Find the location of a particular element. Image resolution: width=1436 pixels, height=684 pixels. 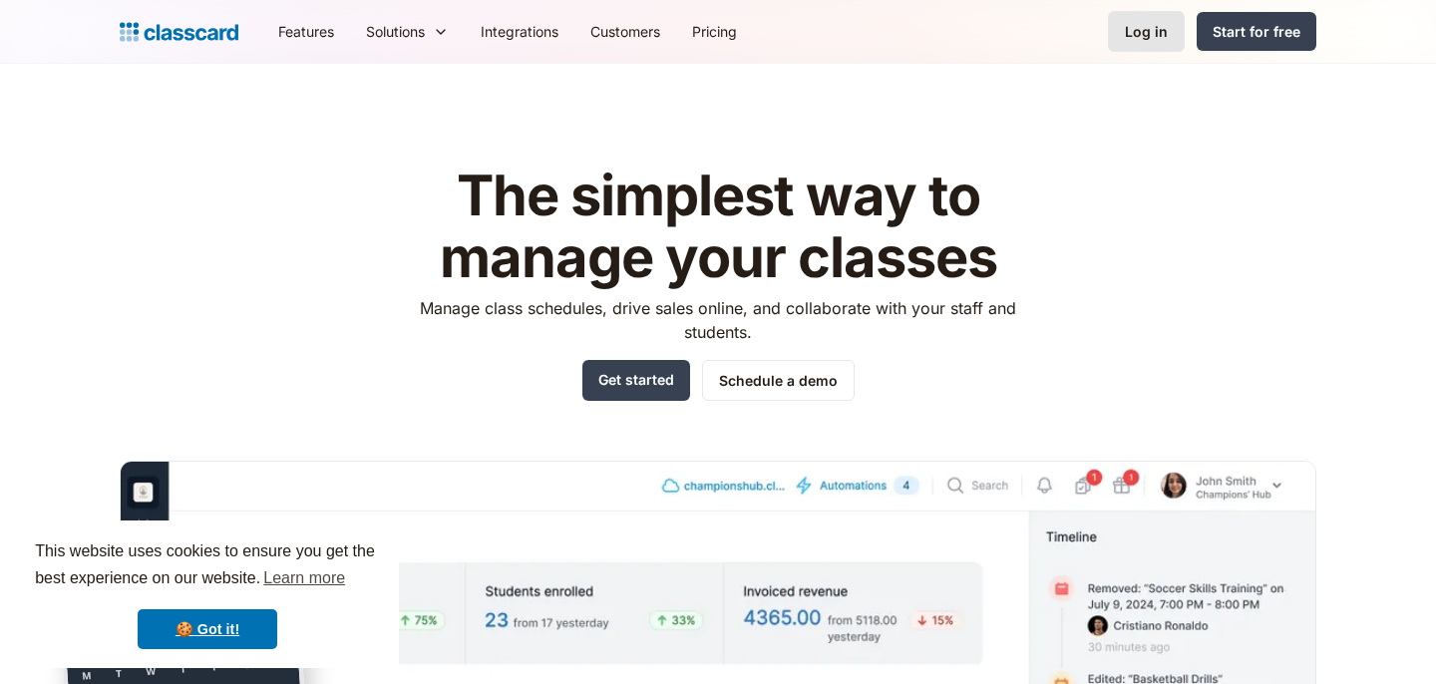

a: Integrations is located at coordinates (520, 31).